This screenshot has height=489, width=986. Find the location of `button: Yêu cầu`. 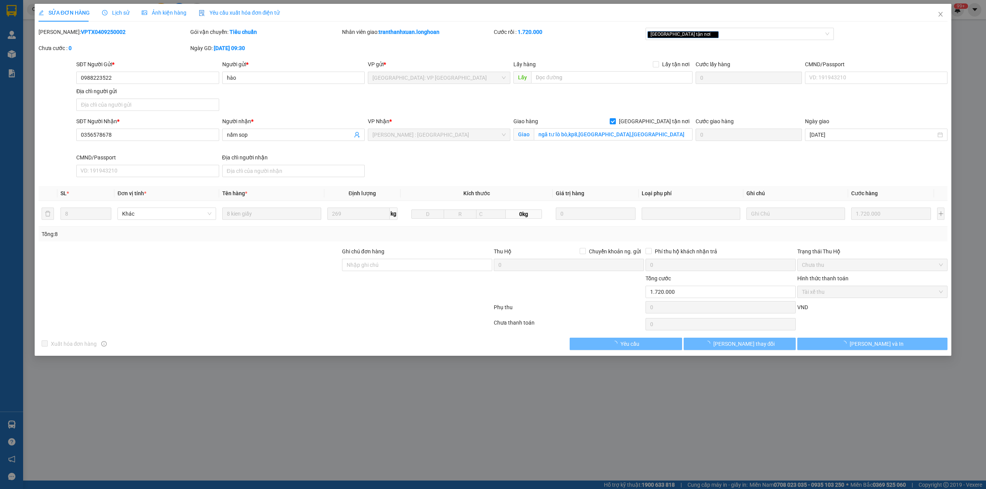

button: Yêu cầu is located at coordinates (626, 344).